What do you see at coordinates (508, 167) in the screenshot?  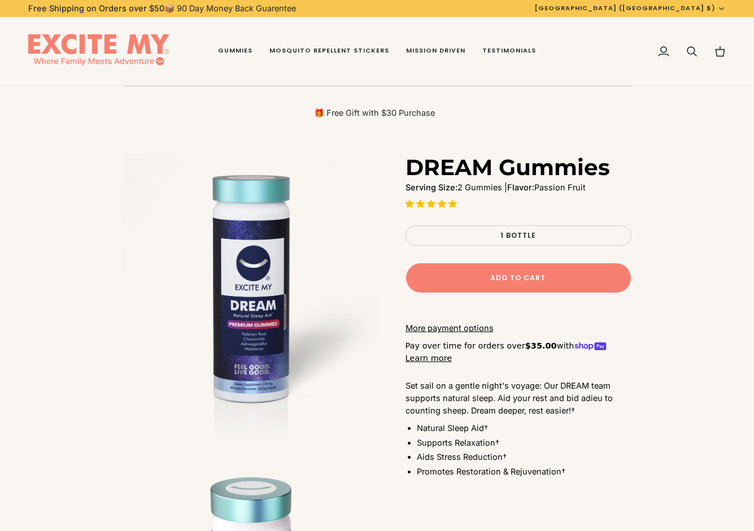 I see `h1: DREAM Gummies` at bounding box center [508, 167].